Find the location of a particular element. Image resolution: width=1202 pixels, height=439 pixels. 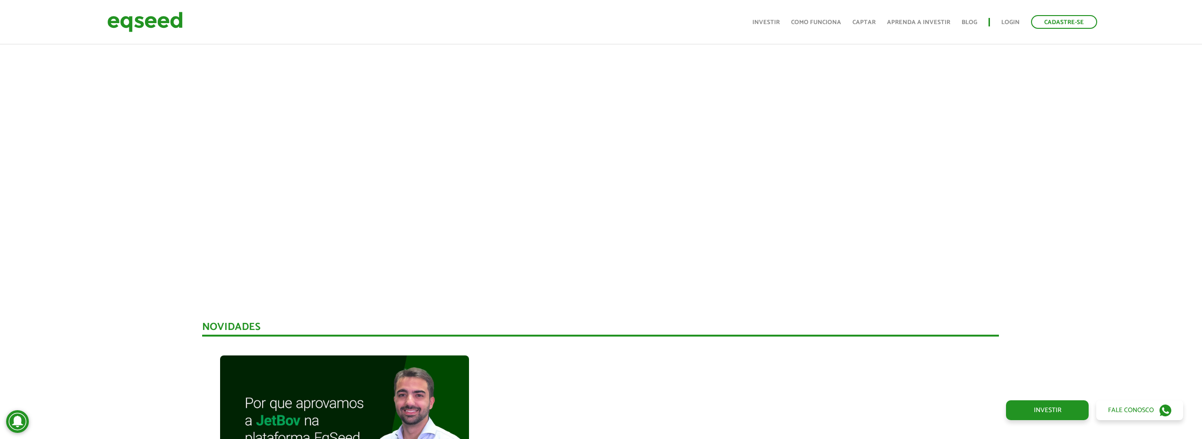

a: Blog is located at coordinates (969, 22).